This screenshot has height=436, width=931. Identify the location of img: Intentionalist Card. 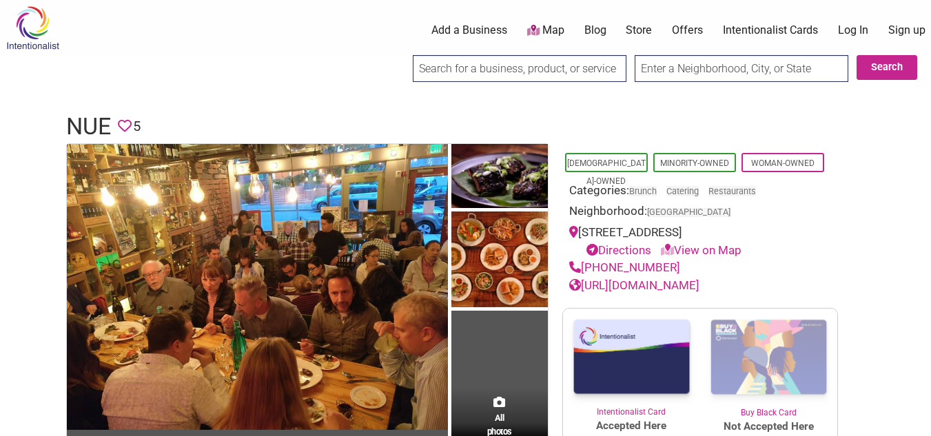
(631, 357).